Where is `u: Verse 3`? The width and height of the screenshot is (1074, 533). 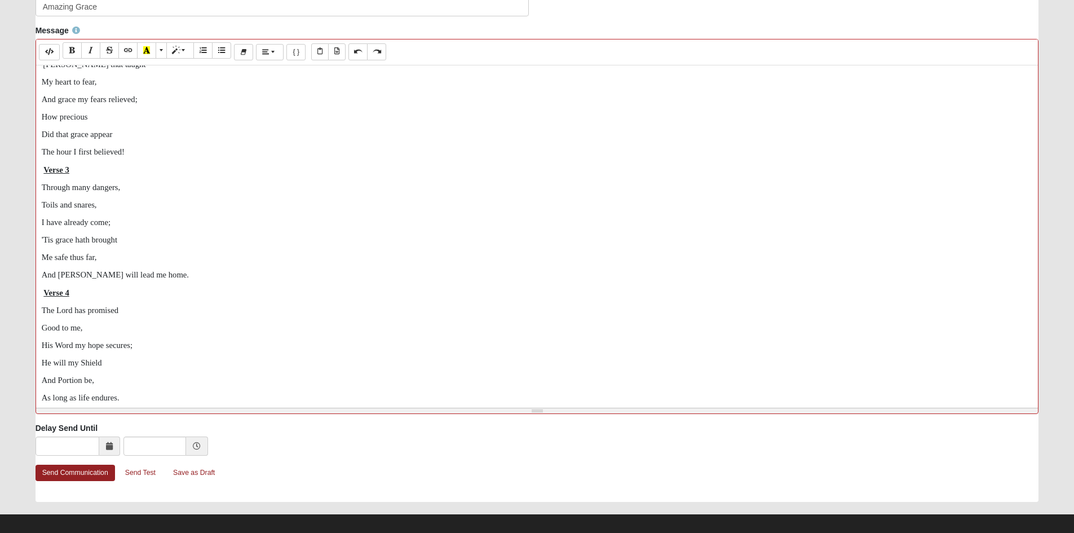
u: Verse 3 is located at coordinates (56, 170).